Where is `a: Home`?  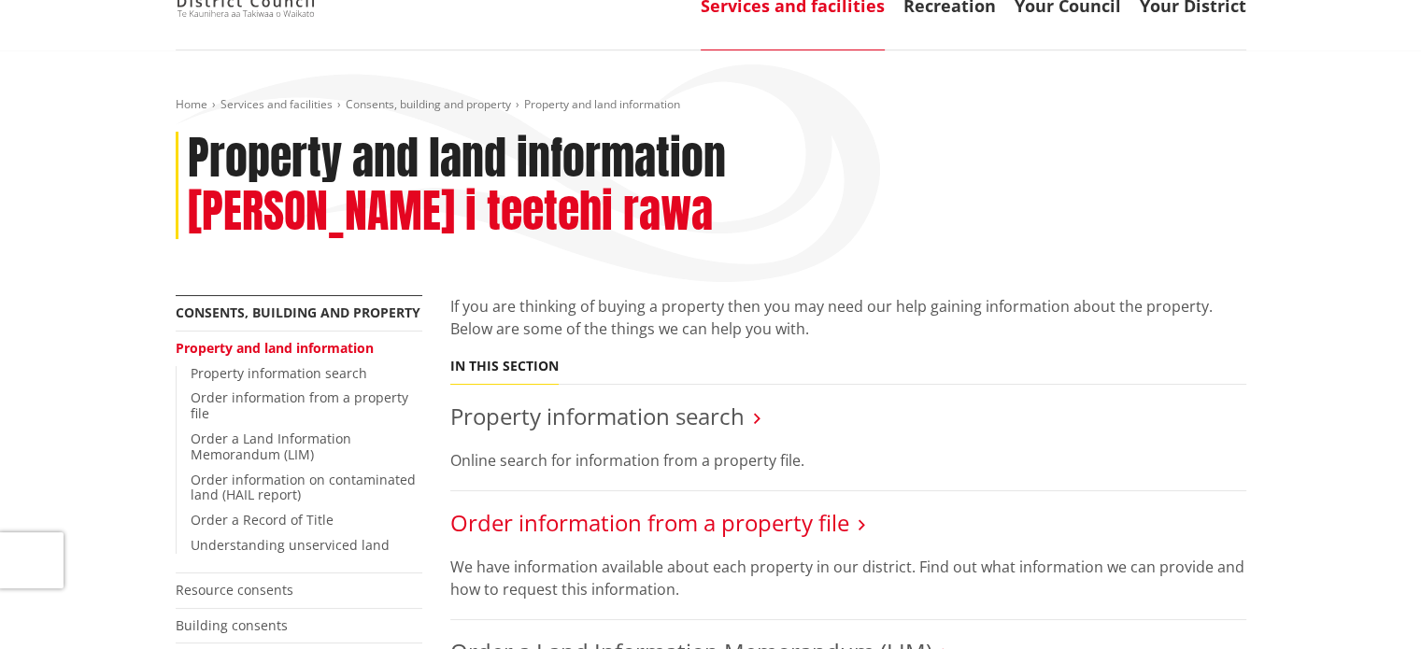
a: Home is located at coordinates (192, 104).